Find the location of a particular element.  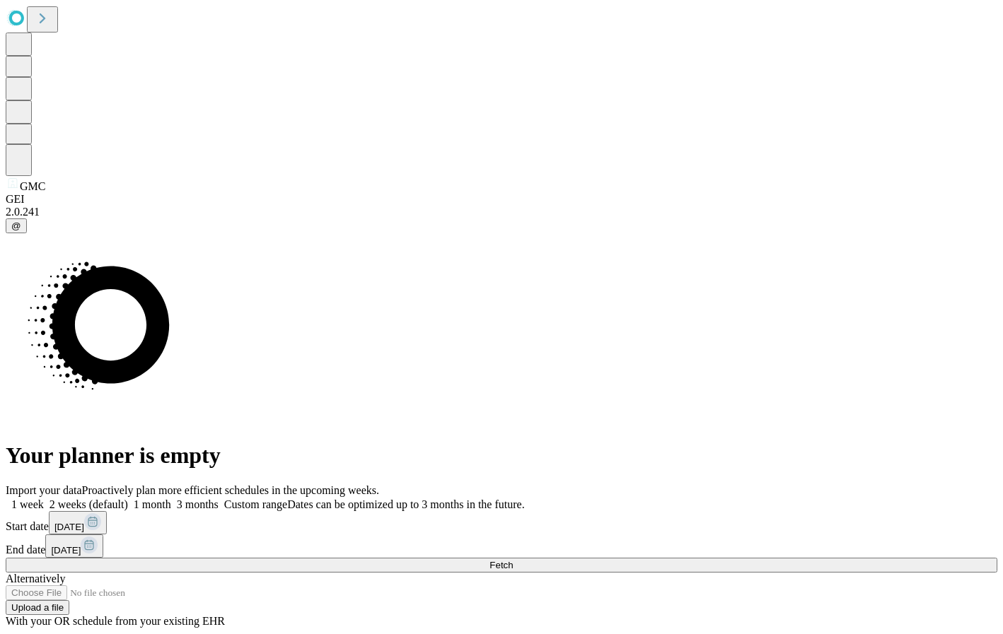

span: Dates can be optimized up to 3 months in the future. is located at coordinates (405, 504).